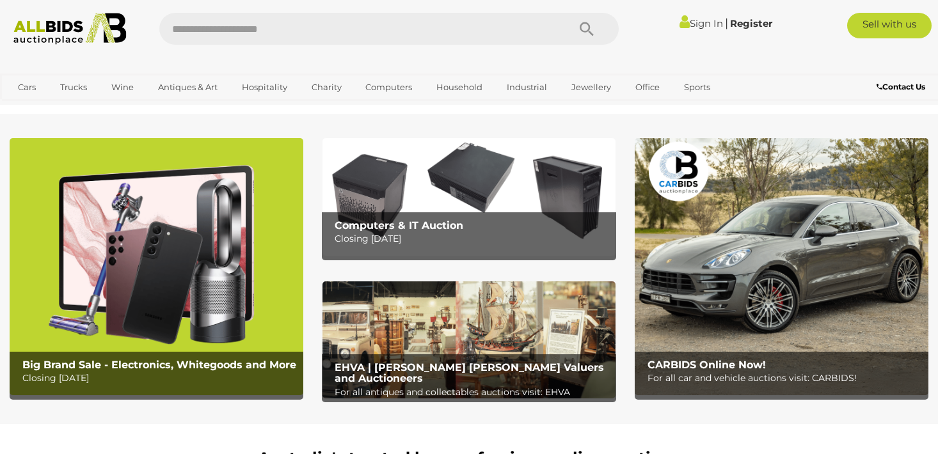 This screenshot has width=938, height=454. Describe the element at coordinates (469, 340) in the screenshot. I see `img: EHVA | Evans Hastings Valuers and Auctioneers` at that location.